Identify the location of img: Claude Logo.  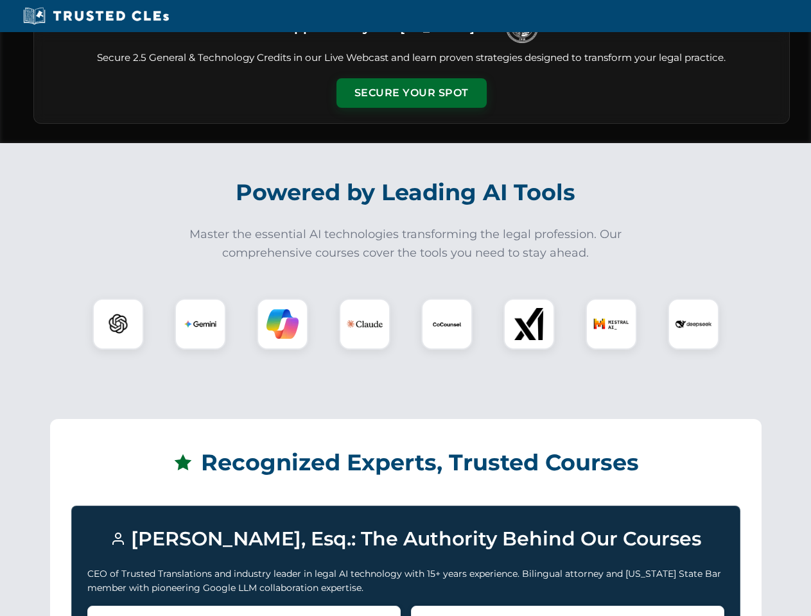
(365, 324).